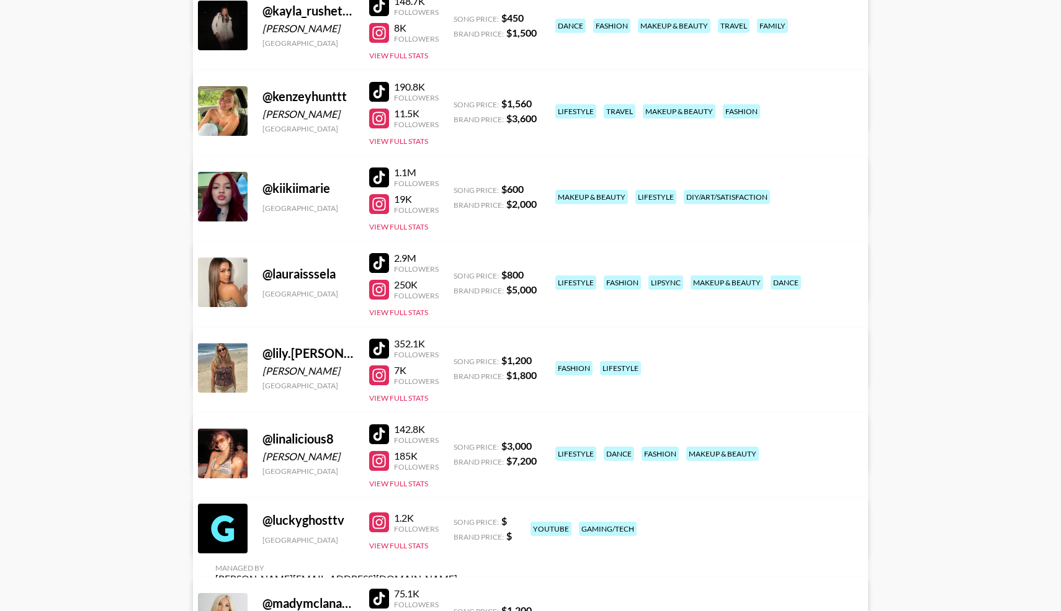  Describe the element at coordinates (666, 282) in the screenshot. I see `div: lipsync` at that location.